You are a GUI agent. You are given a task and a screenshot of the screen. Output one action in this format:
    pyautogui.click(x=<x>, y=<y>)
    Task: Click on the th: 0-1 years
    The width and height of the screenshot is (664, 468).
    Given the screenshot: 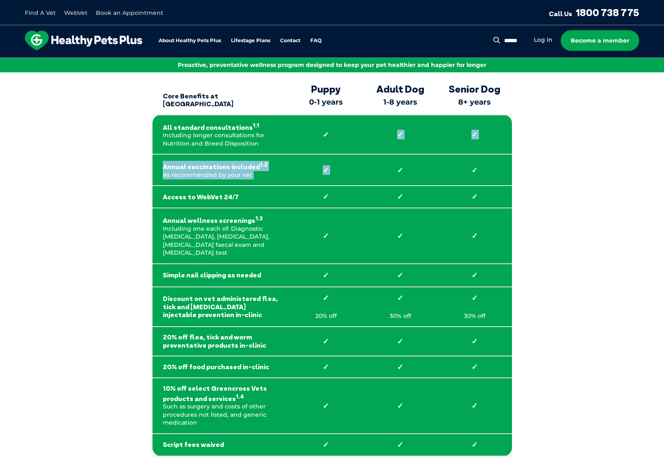 What is the action you would take?
    pyautogui.click(x=326, y=96)
    